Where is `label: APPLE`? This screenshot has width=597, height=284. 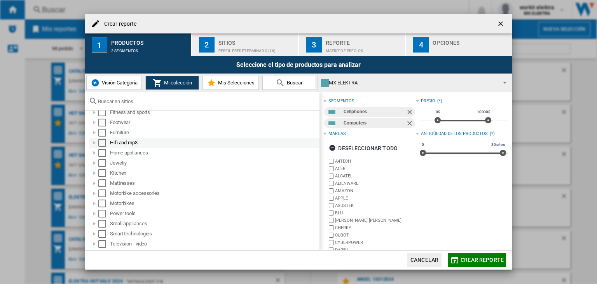 label: APPLE is located at coordinates (375, 198).